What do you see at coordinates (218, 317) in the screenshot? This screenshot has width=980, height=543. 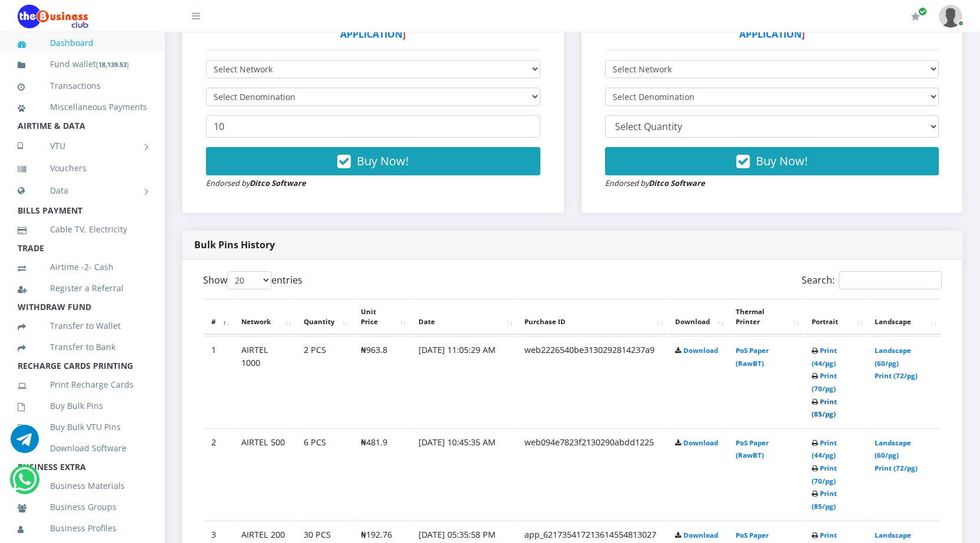 I see `th: #: activate to sort column descending` at bounding box center [218, 317].